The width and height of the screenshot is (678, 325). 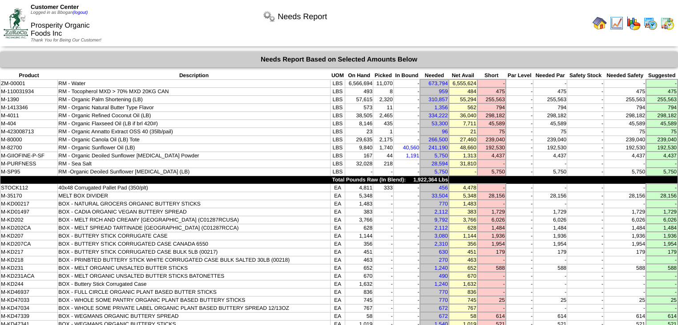 I want to click on a: 270, so click(x=444, y=260).